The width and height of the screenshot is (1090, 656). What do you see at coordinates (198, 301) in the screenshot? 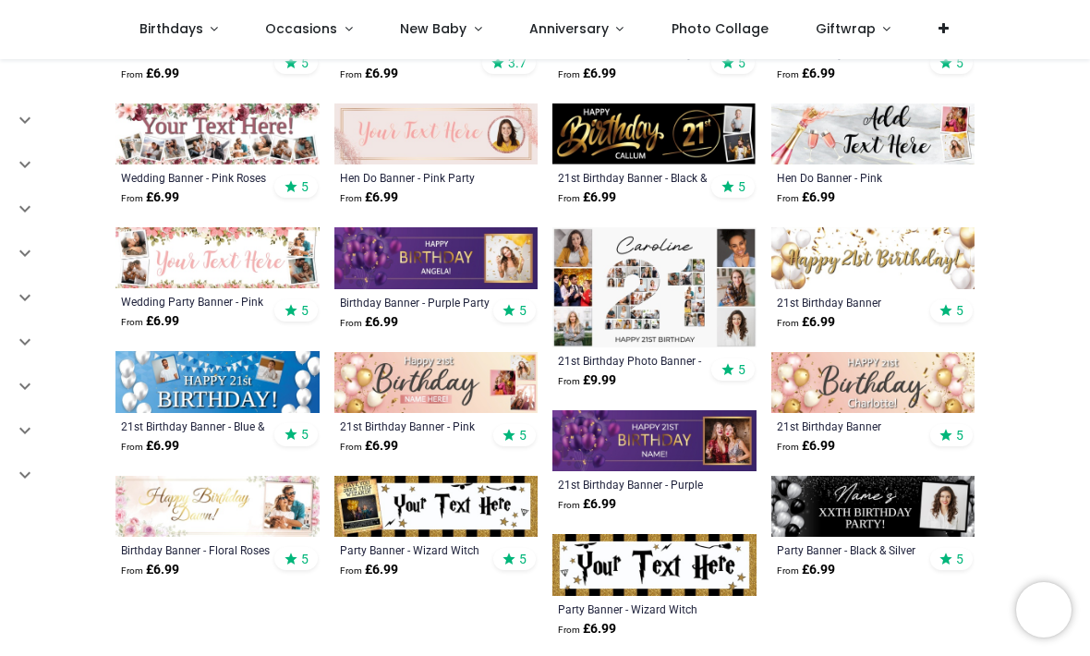
I see `div: Wedding Party Banner - Pink Floral` at bounding box center [198, 301].